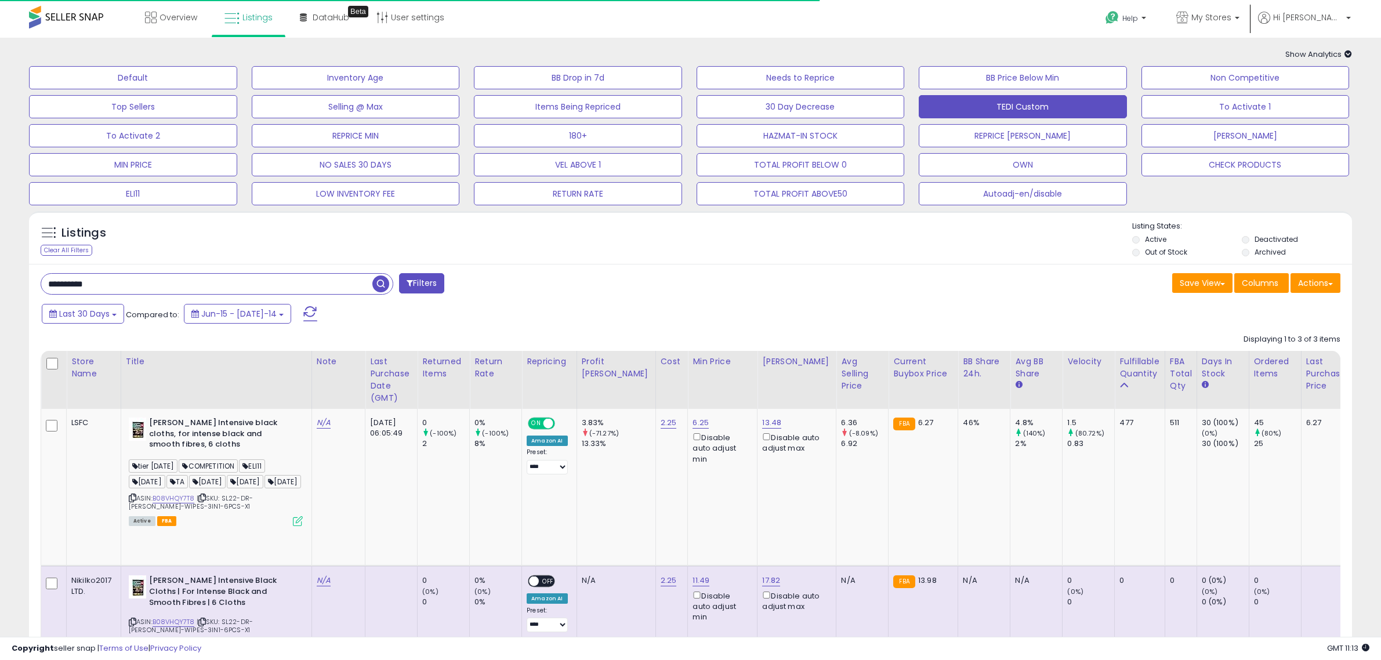 The width and height of the screenshot is (1381, 660). Describe the element at coordinates (339, 361) in the screenshot. I see `div: Note` at that location.